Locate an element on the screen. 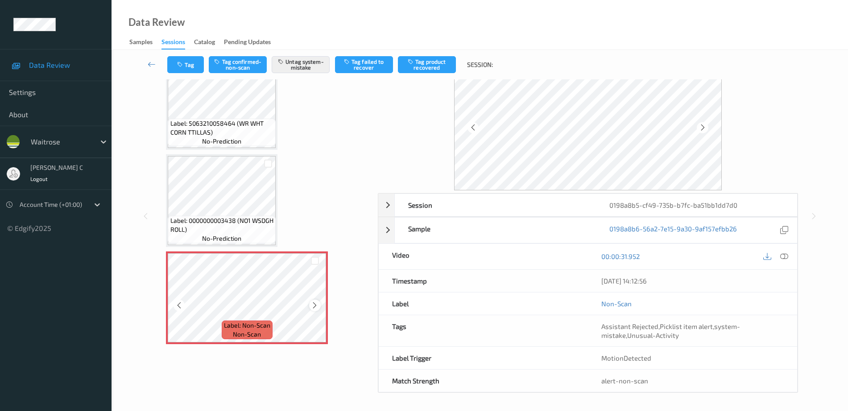 This screenshot has width=848, height=411. div: Samples is located at coordinates (141, 43).